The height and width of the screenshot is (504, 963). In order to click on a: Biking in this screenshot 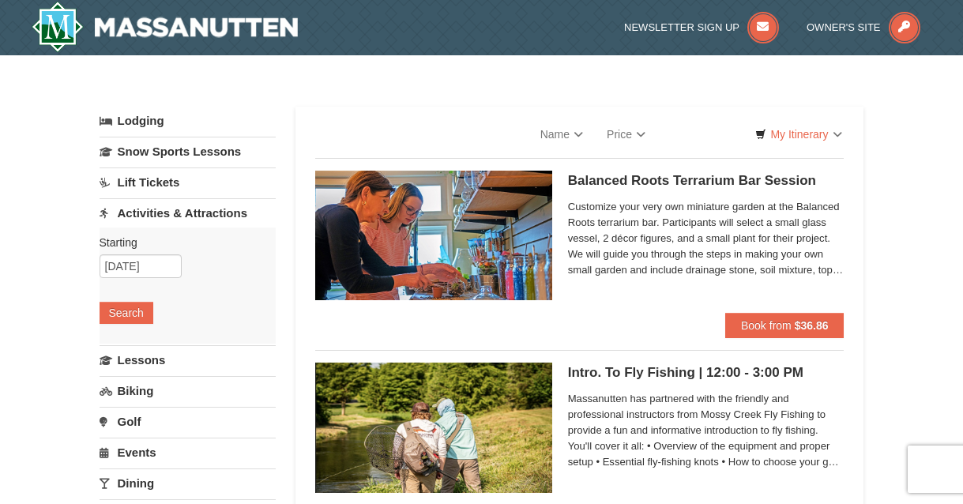, I will do `click(187, 390)`.